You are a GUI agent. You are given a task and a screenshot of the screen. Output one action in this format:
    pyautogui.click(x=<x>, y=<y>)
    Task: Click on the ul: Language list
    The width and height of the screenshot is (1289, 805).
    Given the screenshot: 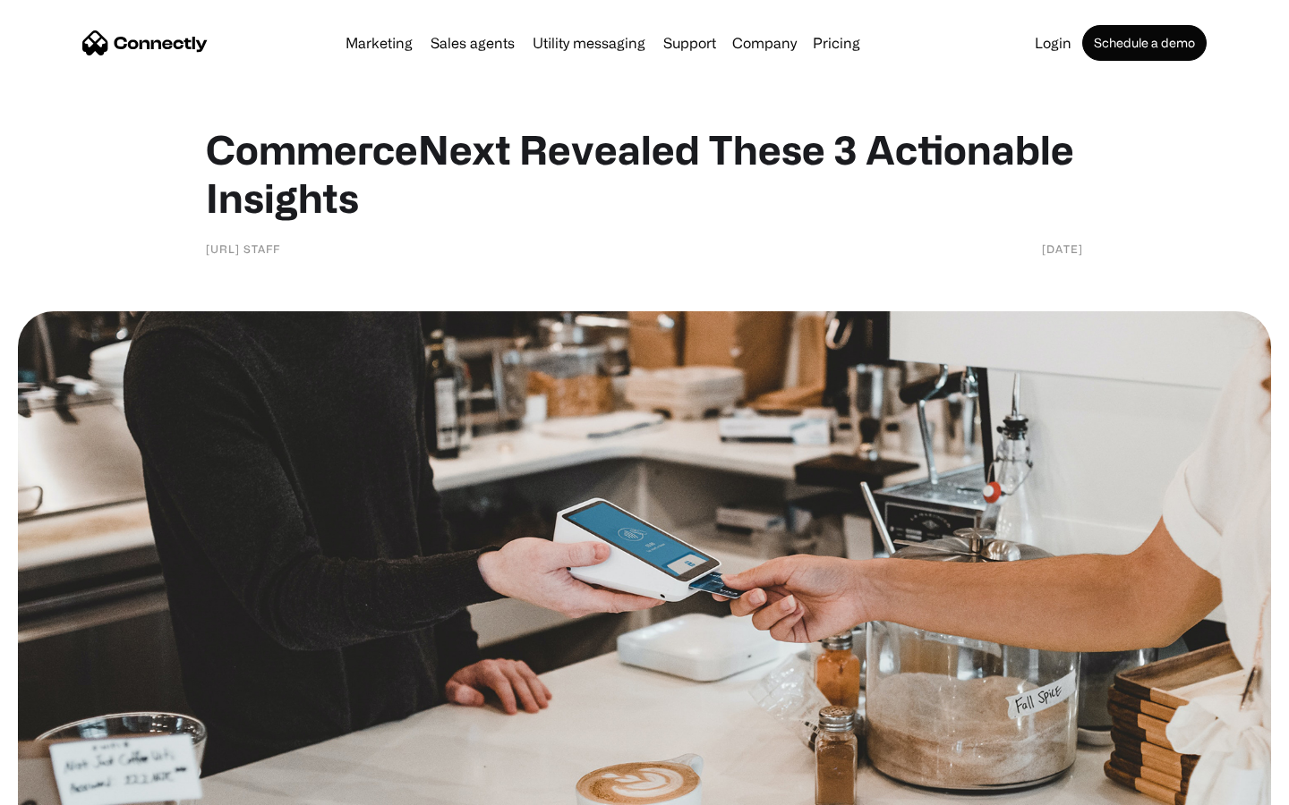 What is the action you would take?
    pyautogui.click(x=72, y=787)
    